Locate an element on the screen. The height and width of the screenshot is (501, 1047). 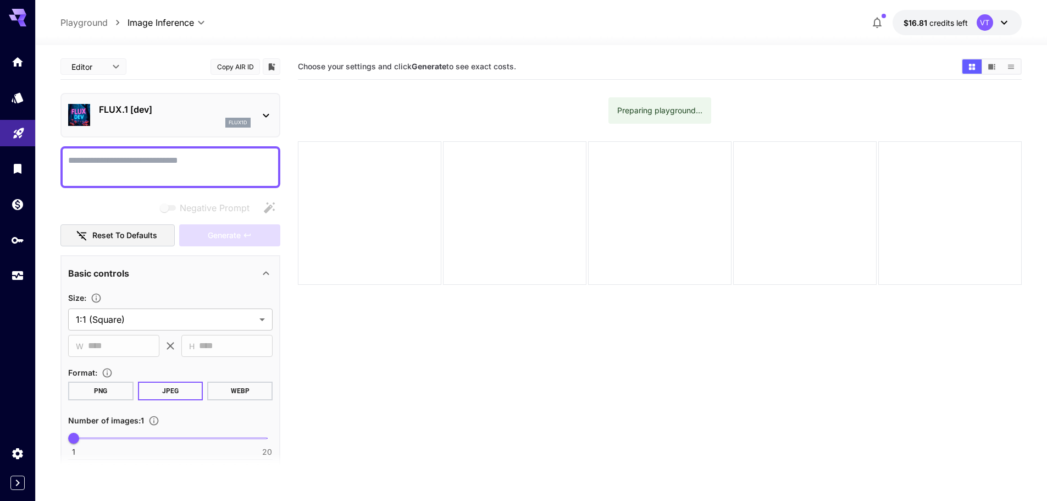
button: Choose the file format for the output image. is located at coordinates (107, 373).